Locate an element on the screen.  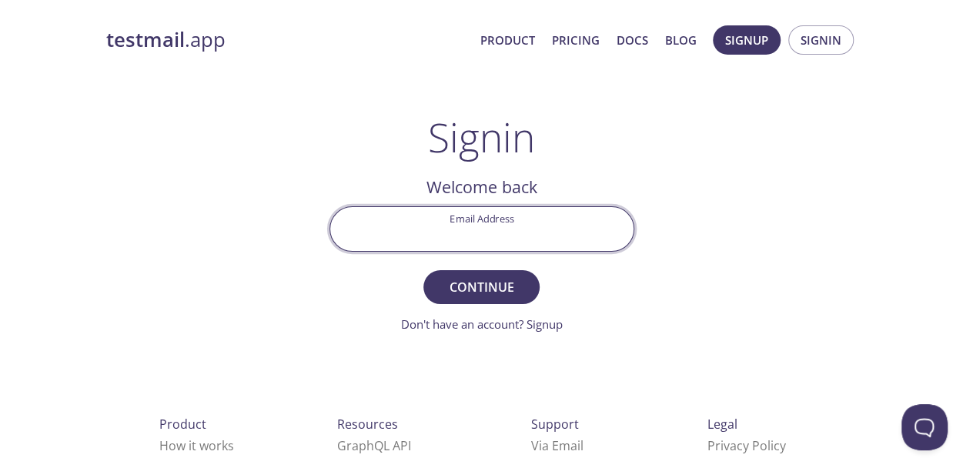
h1: Signin is located at coordinates (481, 137).